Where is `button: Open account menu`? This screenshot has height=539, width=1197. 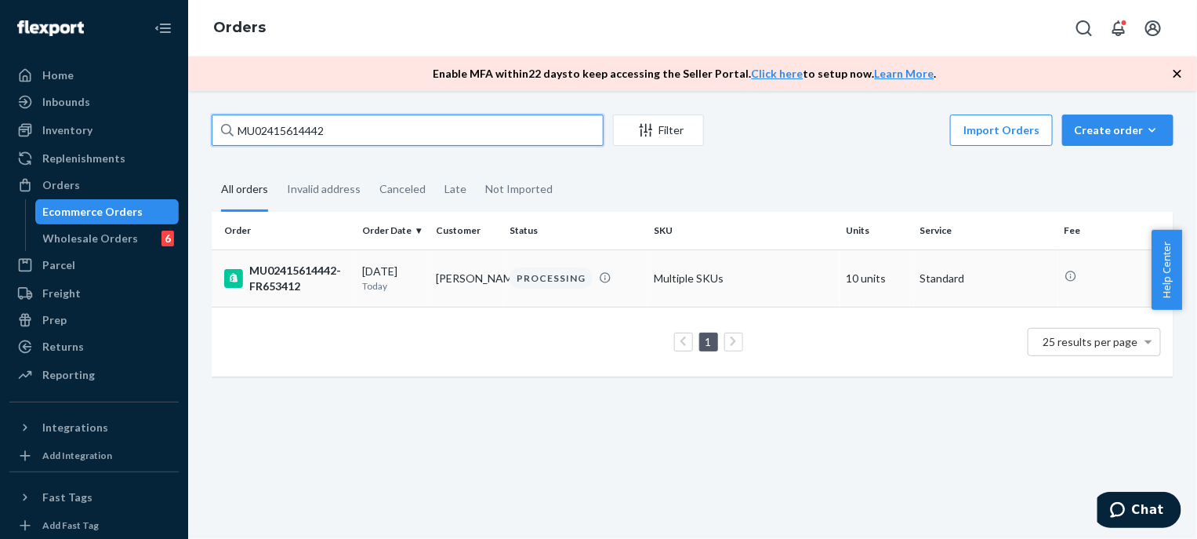
button: Open account menu is located at coordinates (1153, 28).